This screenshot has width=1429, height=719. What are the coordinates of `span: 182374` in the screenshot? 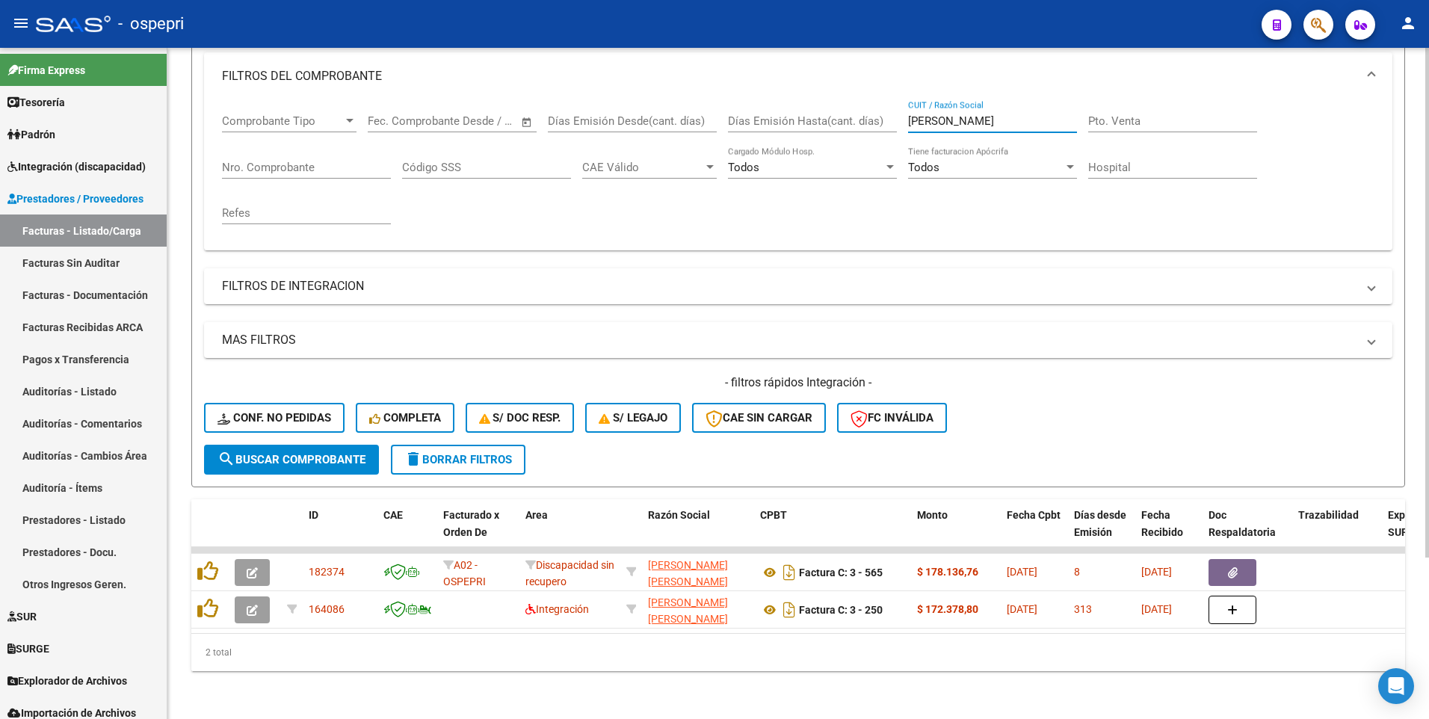 It's located at (327, 572).